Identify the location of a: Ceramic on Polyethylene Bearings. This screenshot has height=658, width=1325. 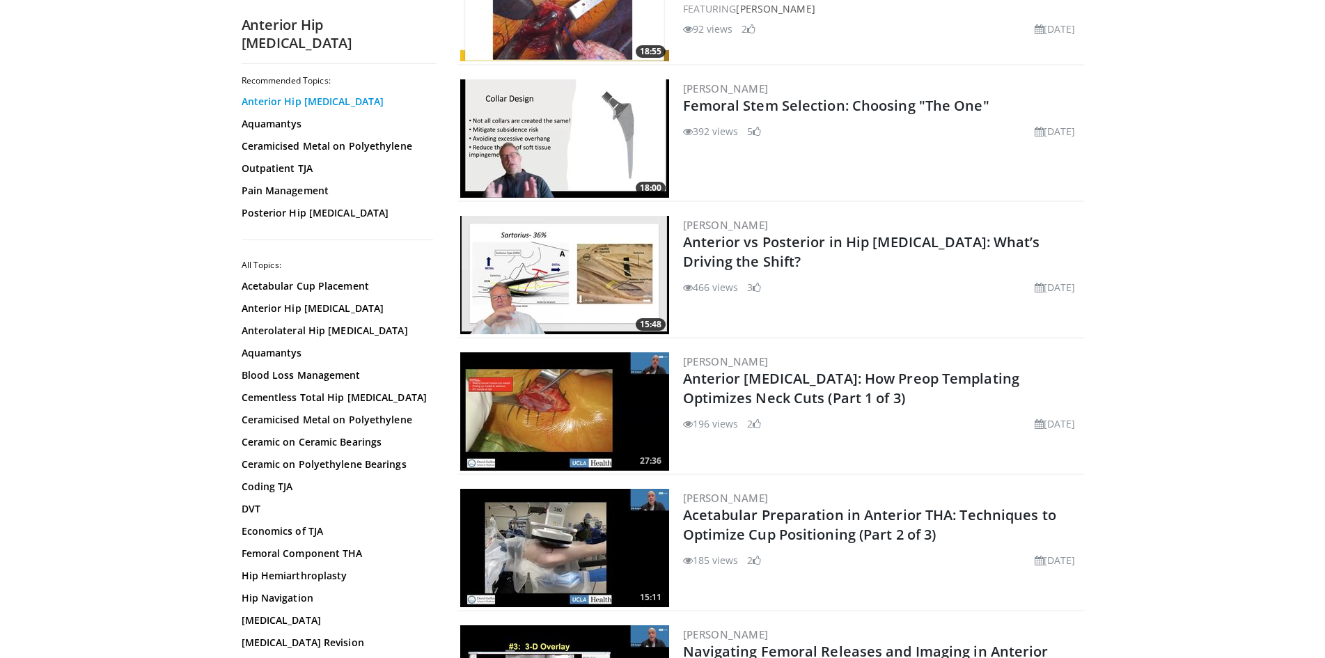
(336, 464).